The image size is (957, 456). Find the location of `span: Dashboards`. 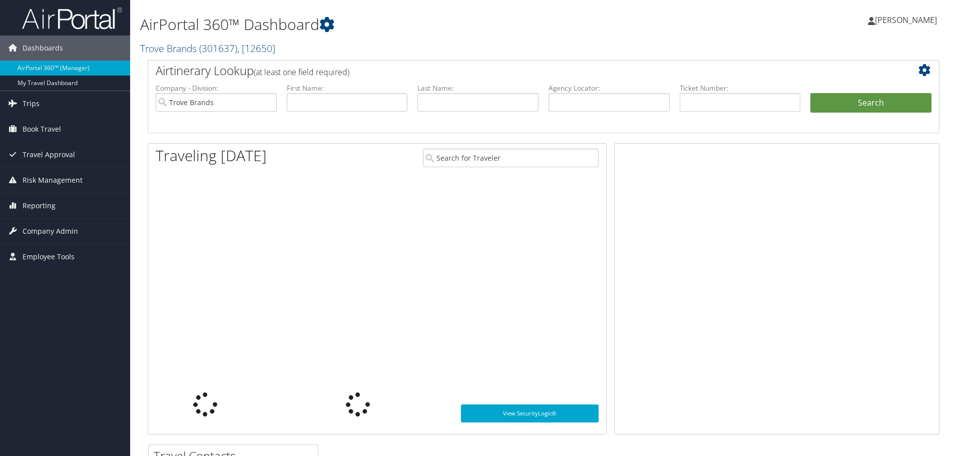

span: Dashboards is located at coordinates (43, 48).